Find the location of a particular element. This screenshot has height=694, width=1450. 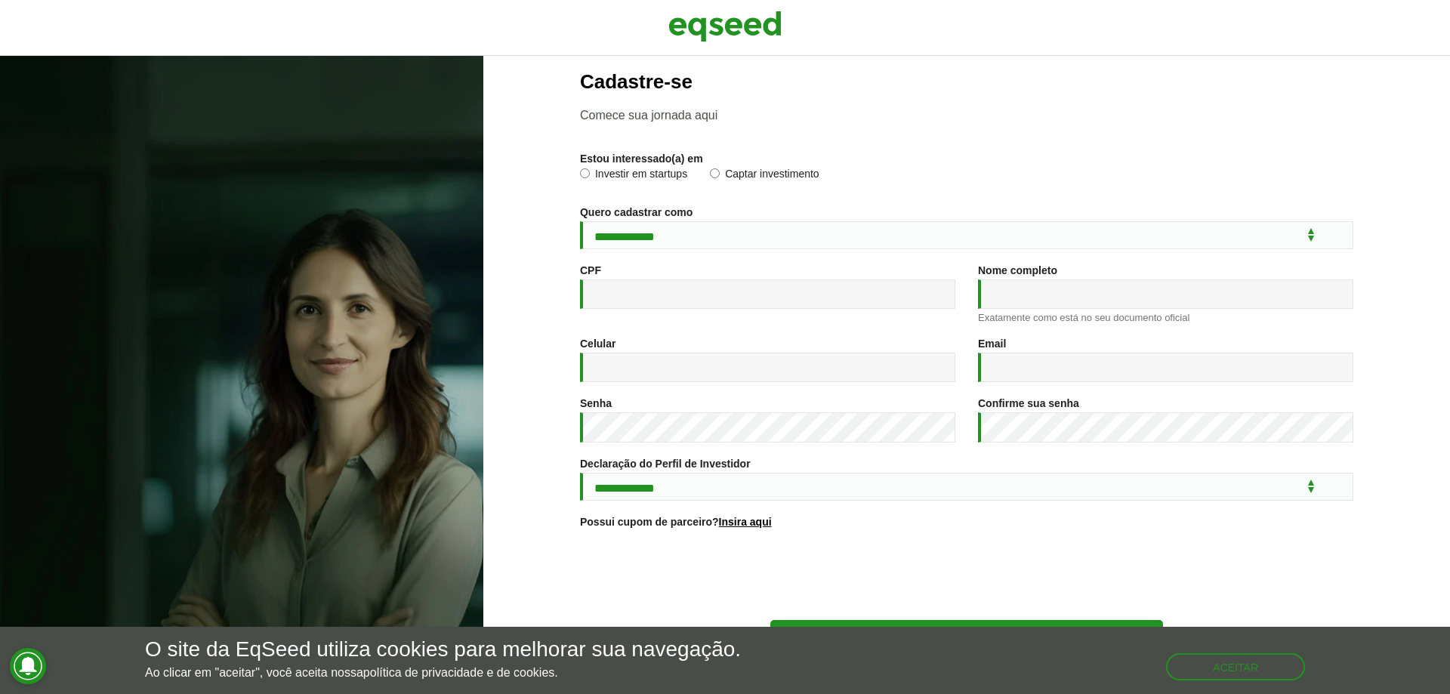

label: Confirme sua senha is located at coordinates (1029, 403).